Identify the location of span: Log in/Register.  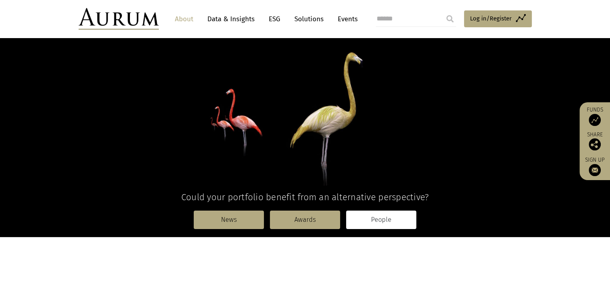
(491, 18).